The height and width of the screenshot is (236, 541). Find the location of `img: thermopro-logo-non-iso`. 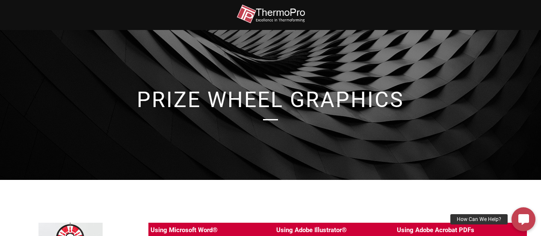

img: thermopro-logo-non-iso is located at coordinates (271, 14).